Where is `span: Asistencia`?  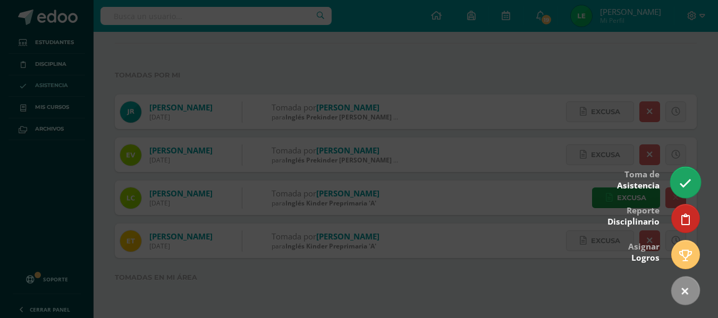
span: Asistencia is located at coordinates (638, 185).